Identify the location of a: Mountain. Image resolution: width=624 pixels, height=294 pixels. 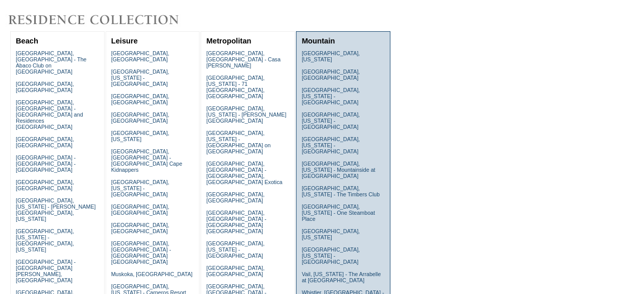
(318, 41).